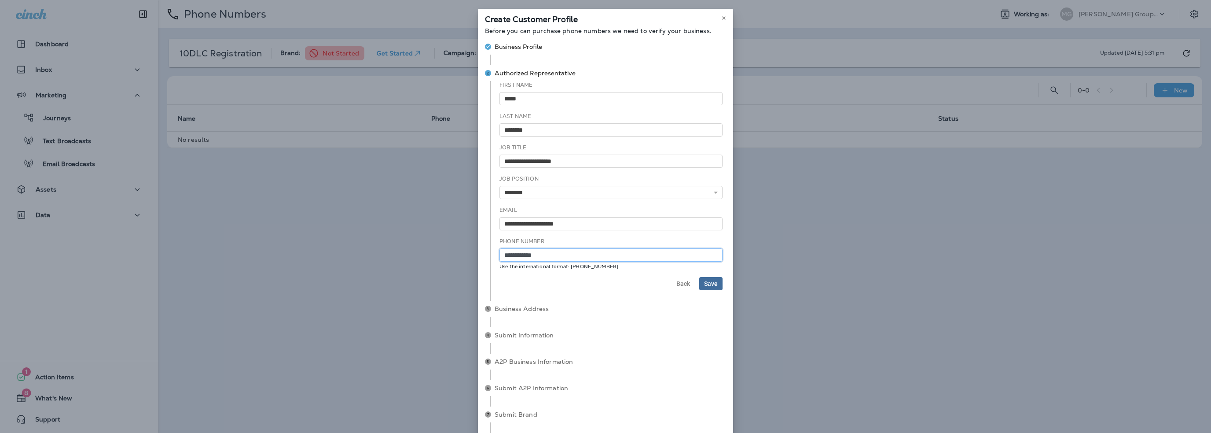  Describe the element at coordinates (606, 31) in the screenshot. I see `p: Before you can purchase phone numbers we need to verify your business.` at that location.